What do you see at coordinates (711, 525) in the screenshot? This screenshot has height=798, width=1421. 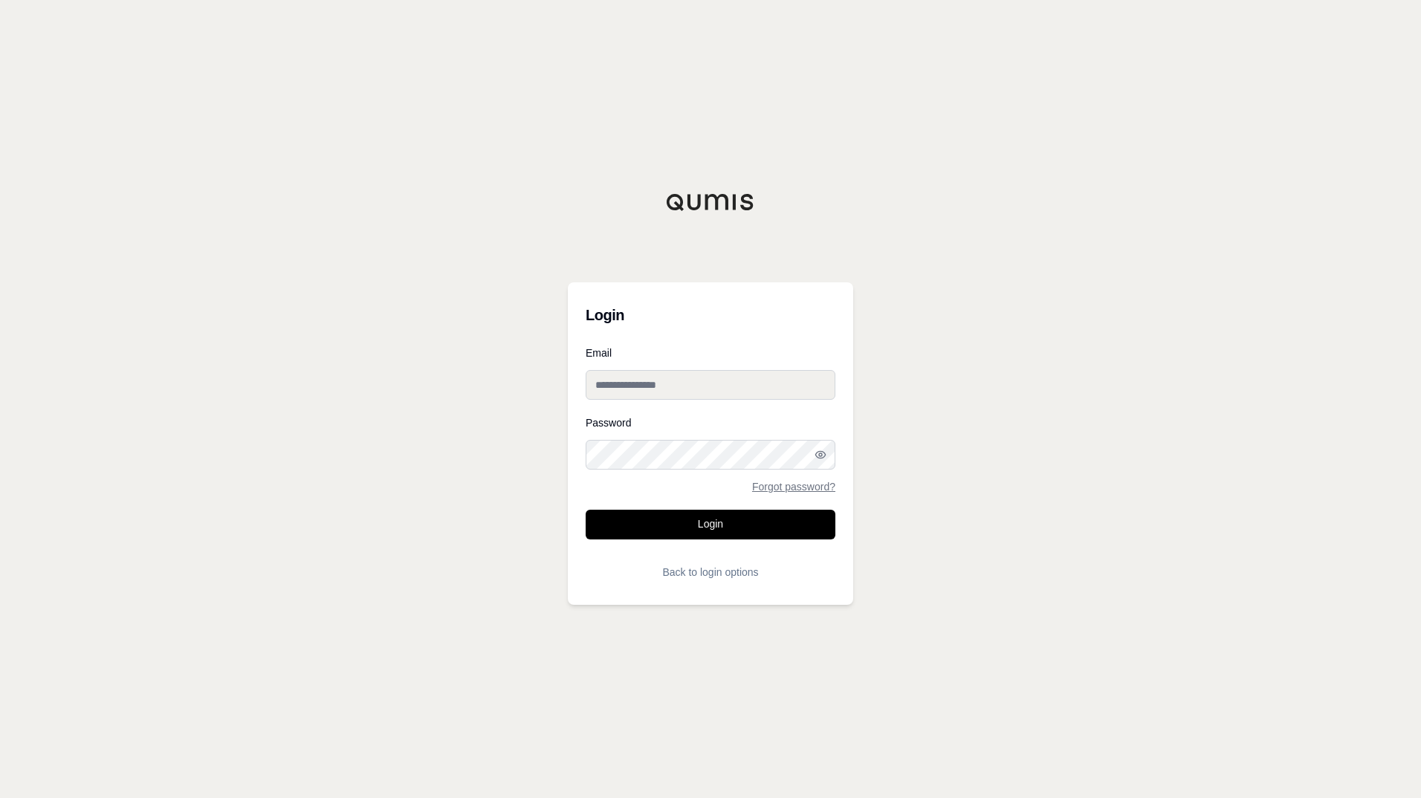 I see `button: Login` at bounding box center [711, 525].